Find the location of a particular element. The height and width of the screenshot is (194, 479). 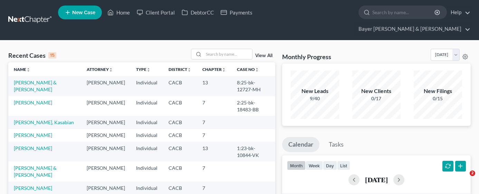

div: Recent Cases is located at coordinates (32, 55).